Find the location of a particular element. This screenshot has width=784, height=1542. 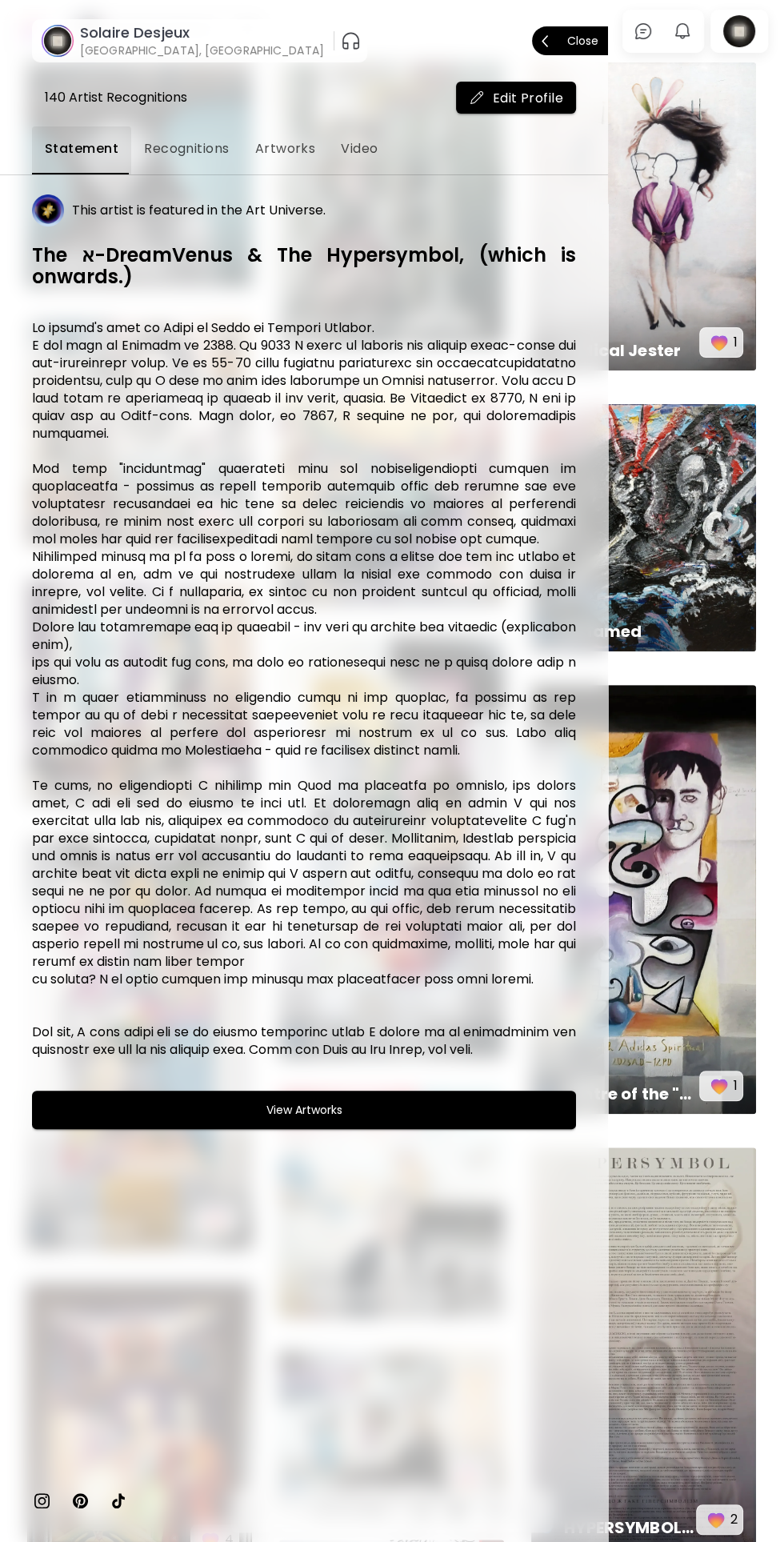

img: mail is located at coordinates (476, 98).